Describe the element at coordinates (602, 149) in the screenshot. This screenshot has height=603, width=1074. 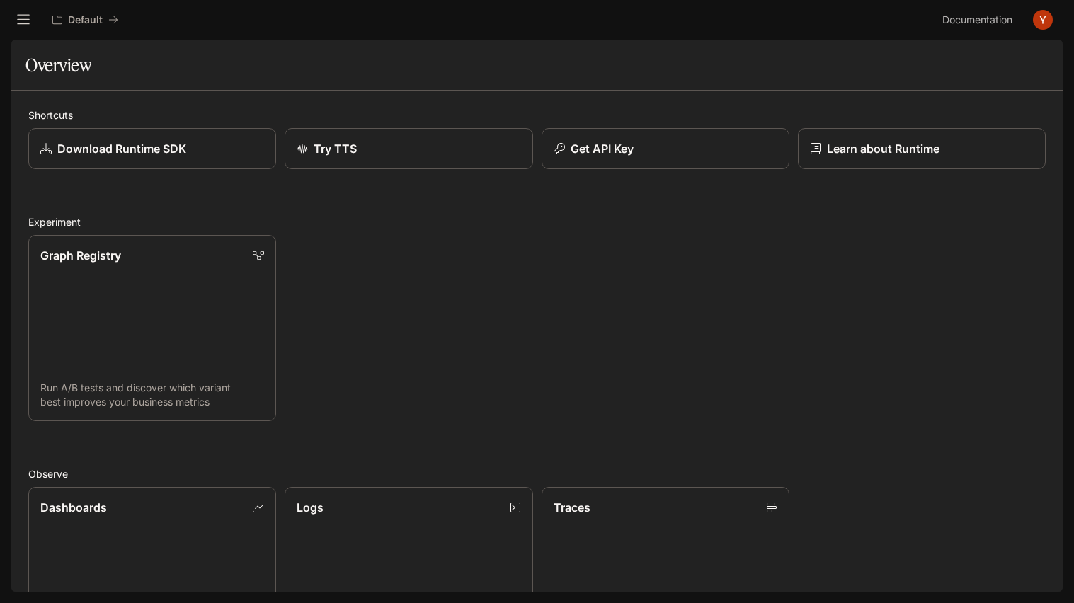
I see `p: Get API Key` at that location.